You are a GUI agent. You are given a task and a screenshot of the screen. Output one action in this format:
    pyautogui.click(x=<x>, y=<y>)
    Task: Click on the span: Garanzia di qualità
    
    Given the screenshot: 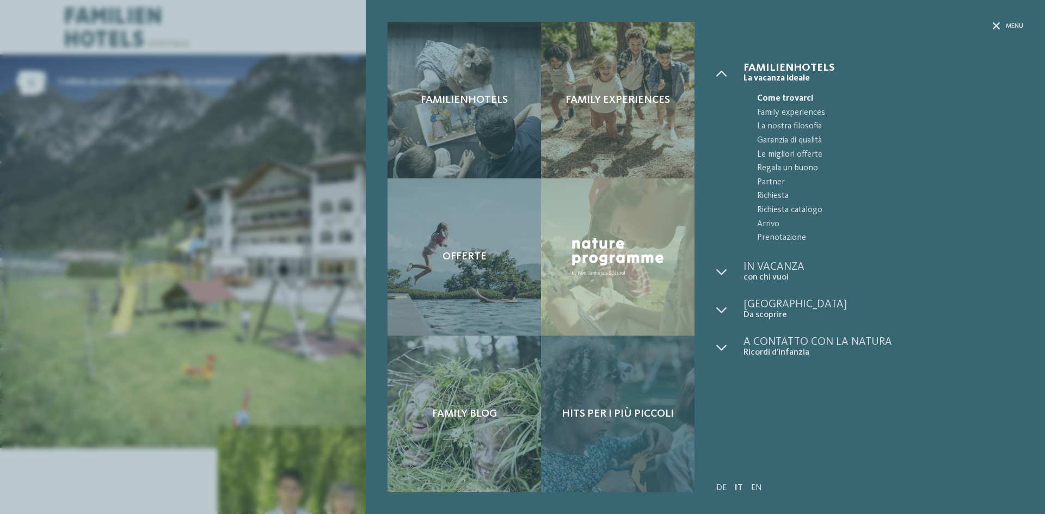 What is the action you would take?
    pyautogui.click(x=890, y=141)
    